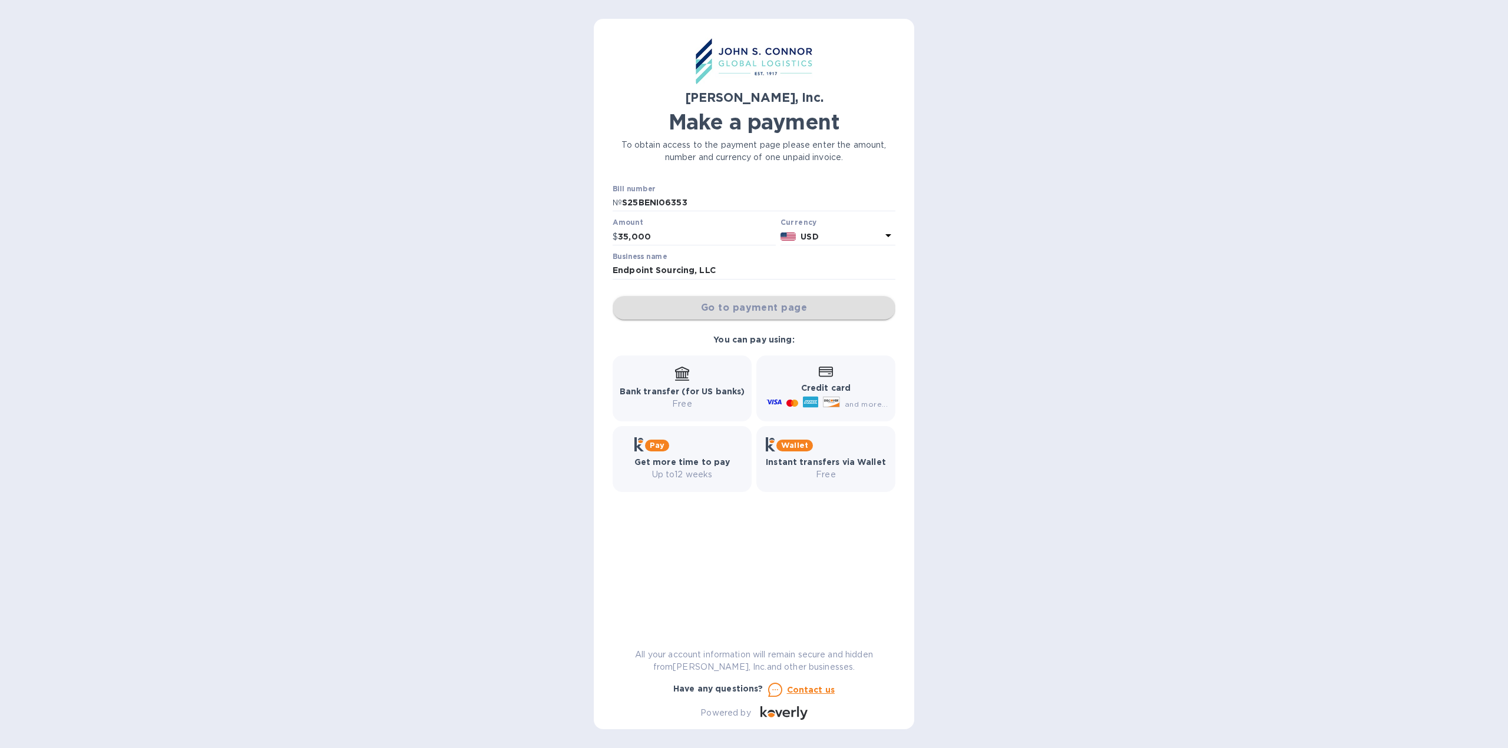 This screenshot has height=748, width=1508. Describe the element at coordinates (754, 271) in the screenshot. I see `input: Enter business name` at that location.